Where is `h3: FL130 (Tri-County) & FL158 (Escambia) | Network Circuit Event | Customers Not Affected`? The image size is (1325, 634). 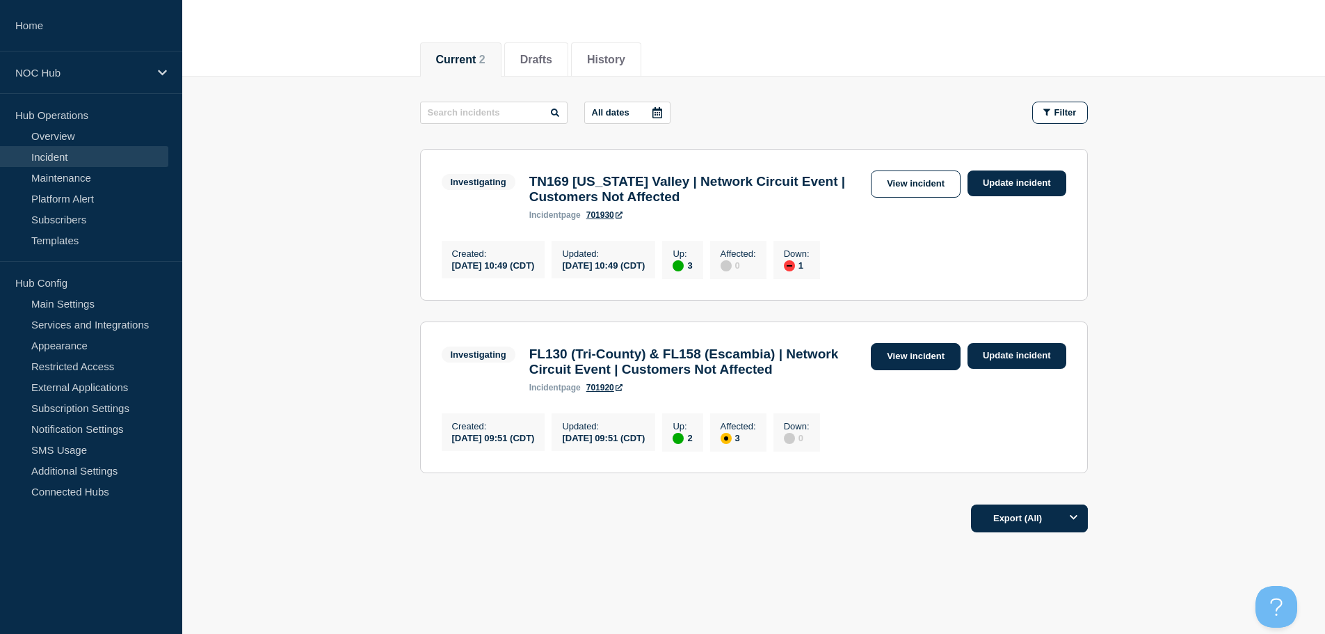
h3: FL130 (Tri-County) & FL158 (Escambia) | Network Circuit Event | Customers Not Affected is located at coordinates (696, 362).